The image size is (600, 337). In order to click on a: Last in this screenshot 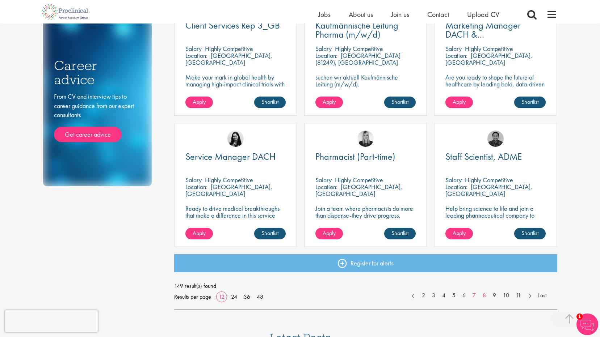, I will do `click(542, 296)`.